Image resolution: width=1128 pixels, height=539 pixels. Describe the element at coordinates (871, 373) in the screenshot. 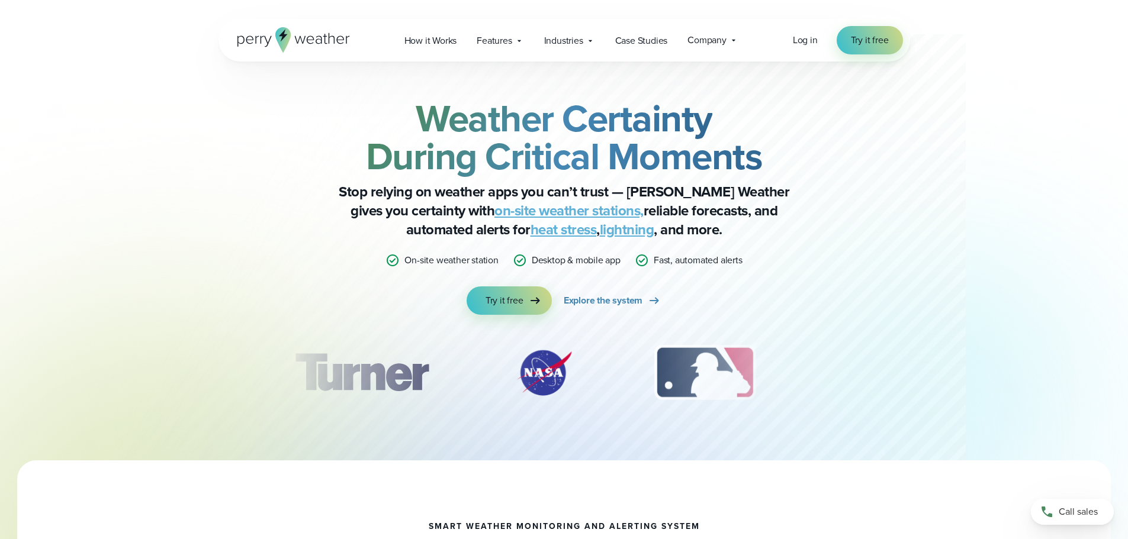

I see `div: 4 of 12` at that location.